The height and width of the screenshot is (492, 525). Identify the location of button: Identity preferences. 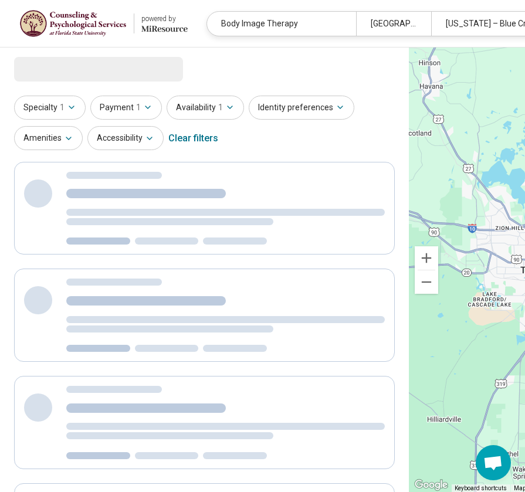
(301, 107).